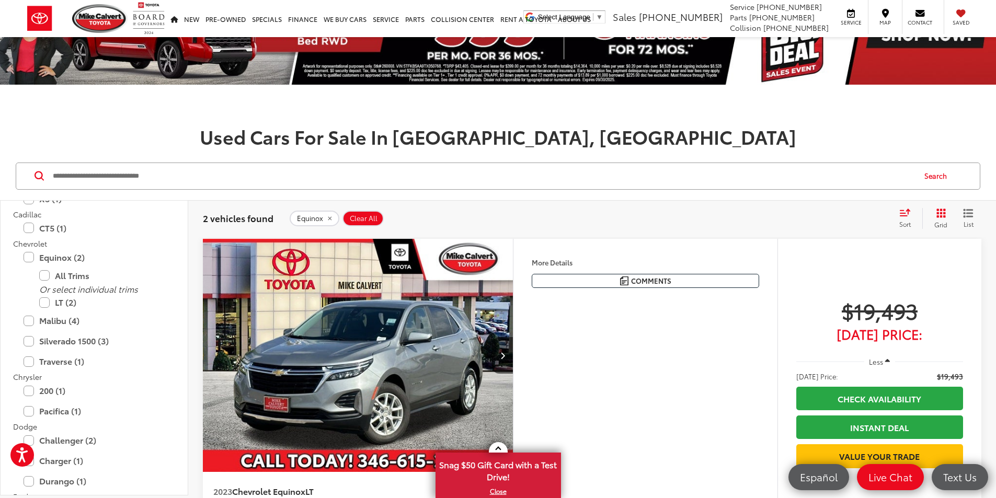 Image resolution: width=996 pixels, height=498 pixels. I want to click on label: Equinox (2), so click(94, 257).